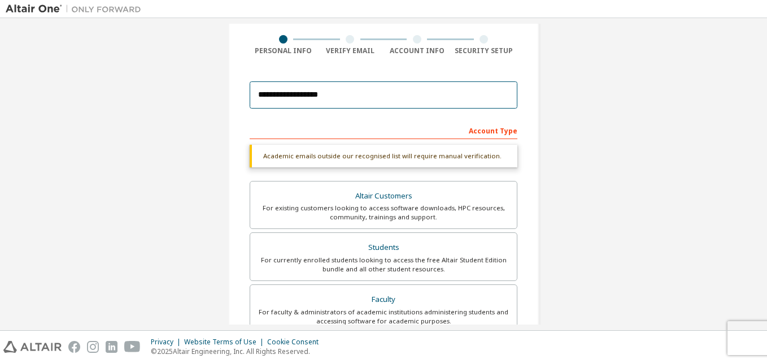  Describe the element at coordinates (384, 196) in the screenshot. I see `div: Altair Customers` at that location.